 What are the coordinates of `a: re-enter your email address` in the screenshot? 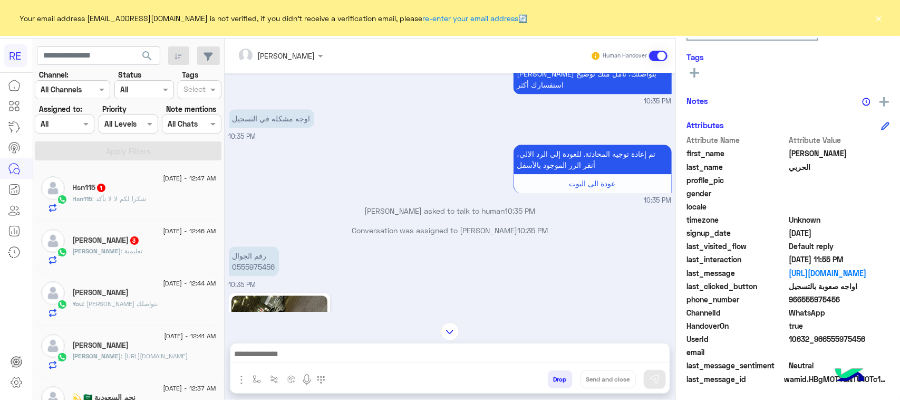 It's located at (471, 18).